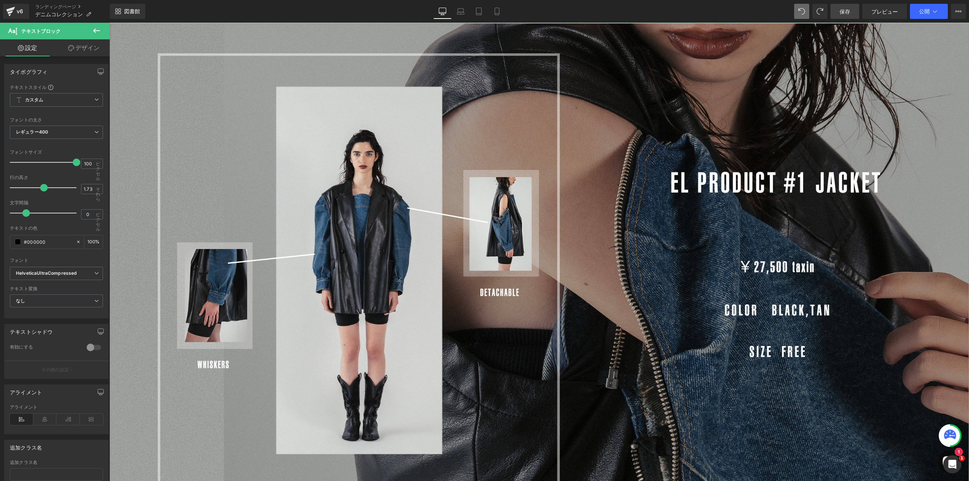  Describe the element at coordinates (885, 11) in the screenshot. I see `font: プレビュー` at that location.